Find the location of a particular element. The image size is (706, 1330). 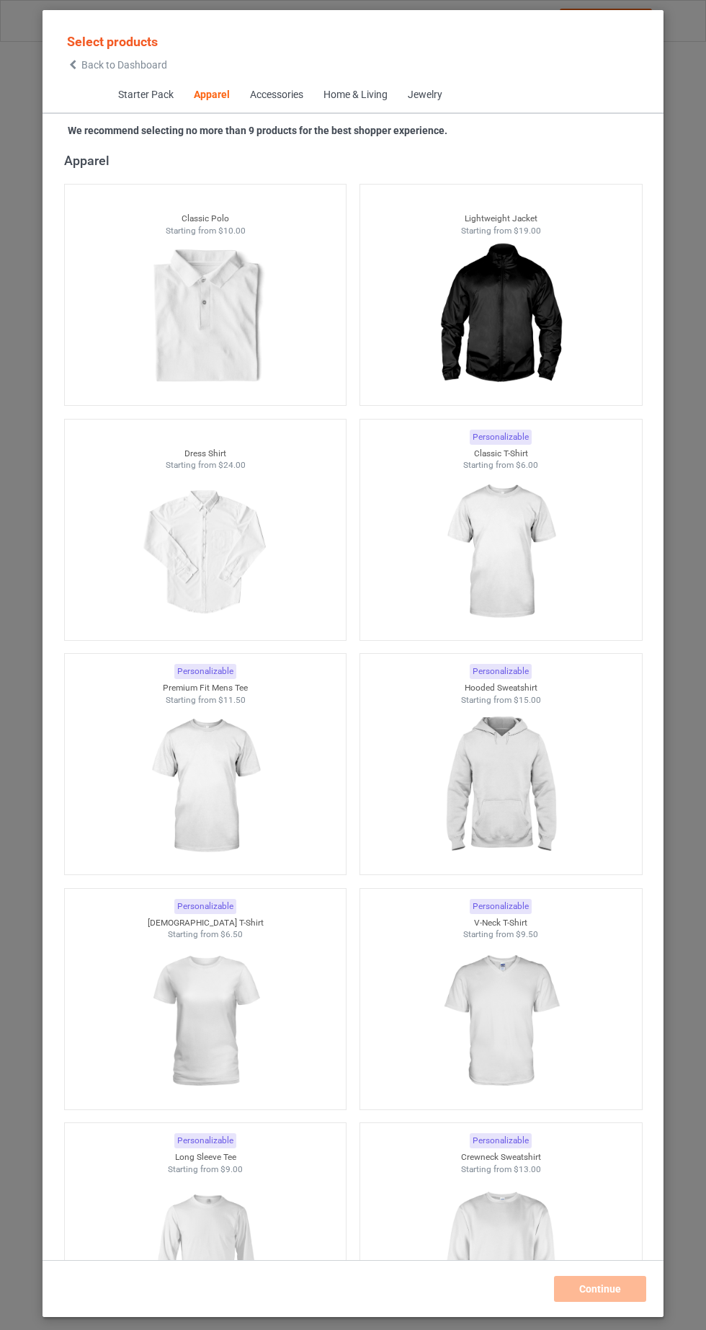

div: Classic T-Shirt is located at coordinates (501, 453).